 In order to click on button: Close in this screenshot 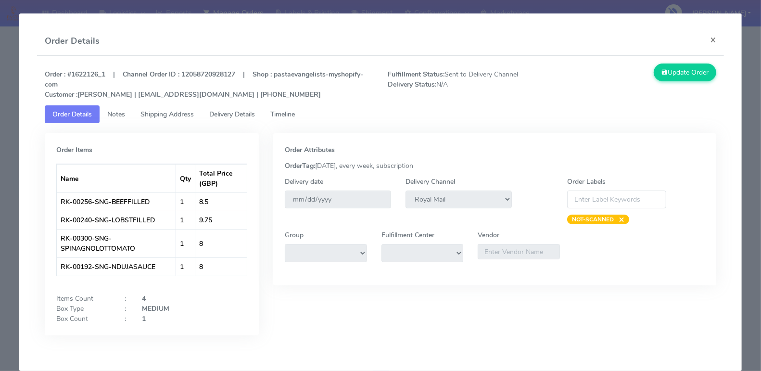, I will do `click(713, 39)`.